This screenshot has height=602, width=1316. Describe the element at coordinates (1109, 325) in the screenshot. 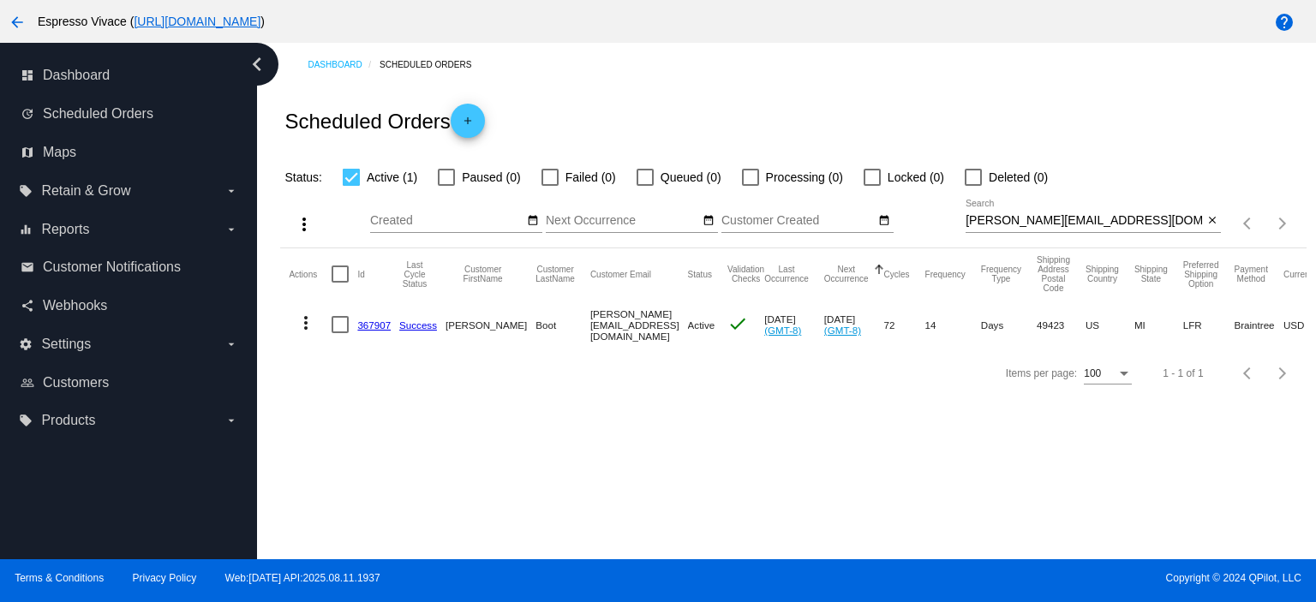

I see `mat-cell: US` at that location.